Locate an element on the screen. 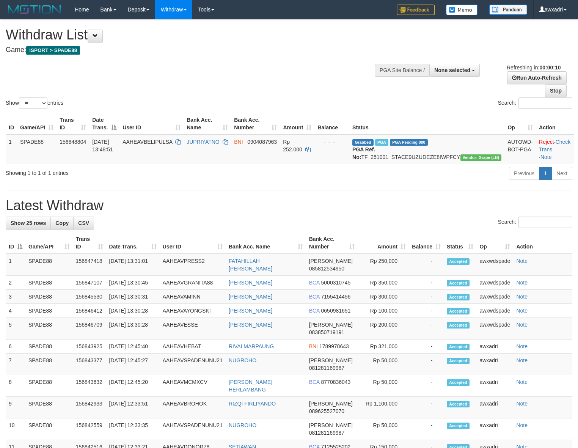 The width and height of the screenshot is (578, 448). a: Previous is located at coordinates (524, 173).